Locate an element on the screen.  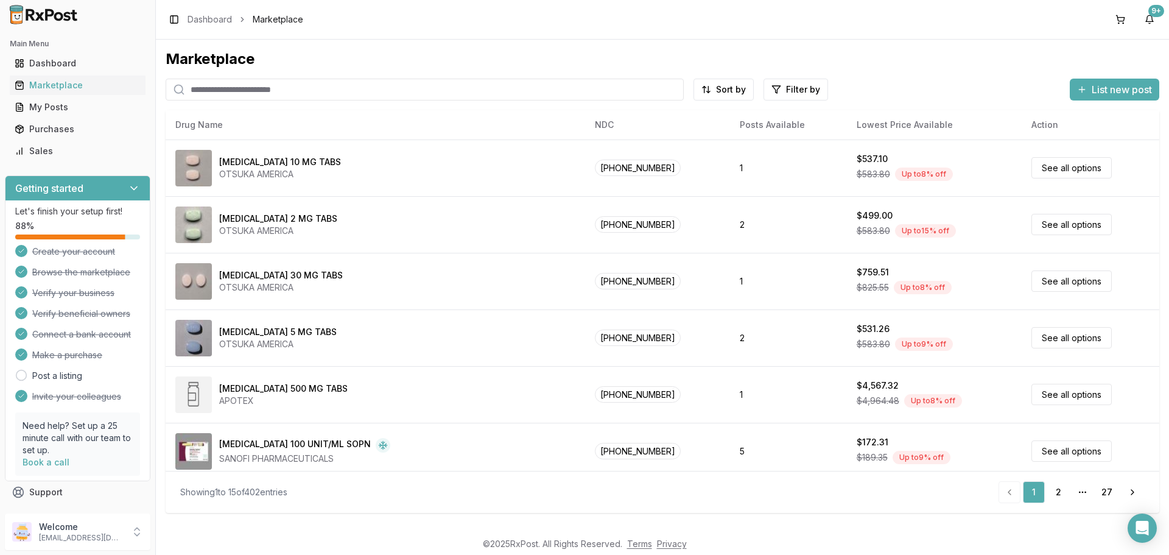
div: $537.10 is located at coordinates (872, 159).